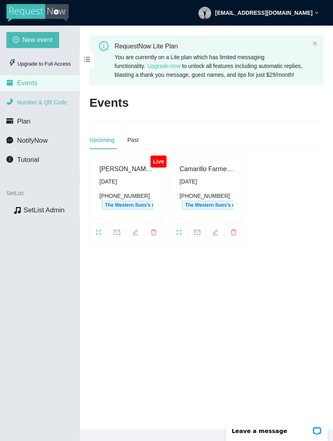 This screenshot has height=441, width=333. What do you see at coordinates (10, 140) in the screenshot?
I see `span: message` at bounding box center [10, 140].